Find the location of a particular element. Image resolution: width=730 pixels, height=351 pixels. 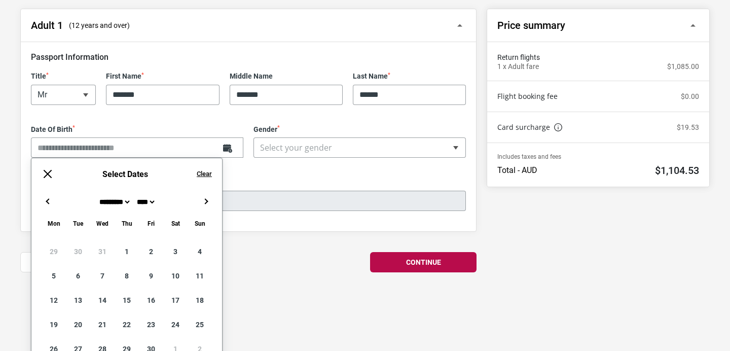

span: Return flights is located at coordinates (598, 57).